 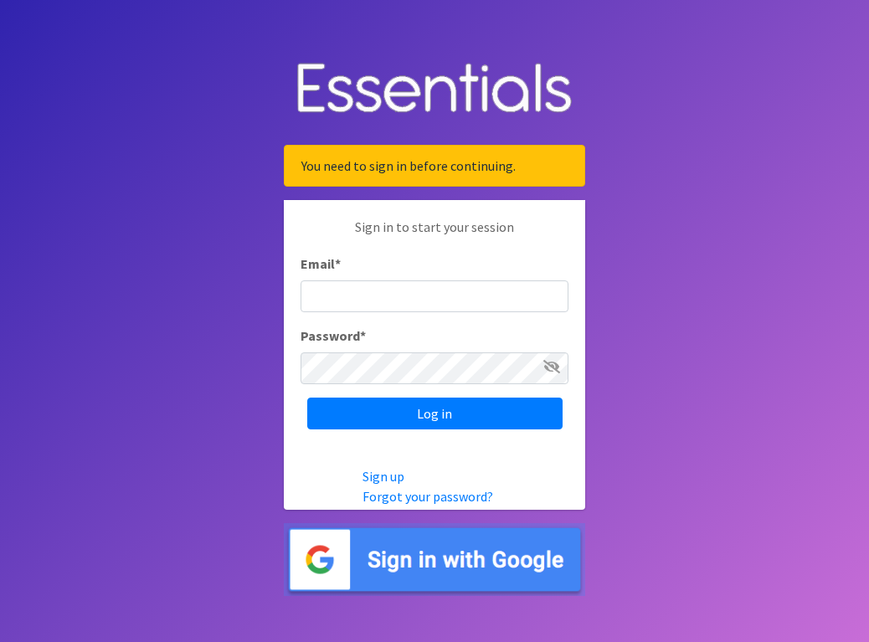 I want to click on img: Sign in with Google, so click(x=435, y=559).